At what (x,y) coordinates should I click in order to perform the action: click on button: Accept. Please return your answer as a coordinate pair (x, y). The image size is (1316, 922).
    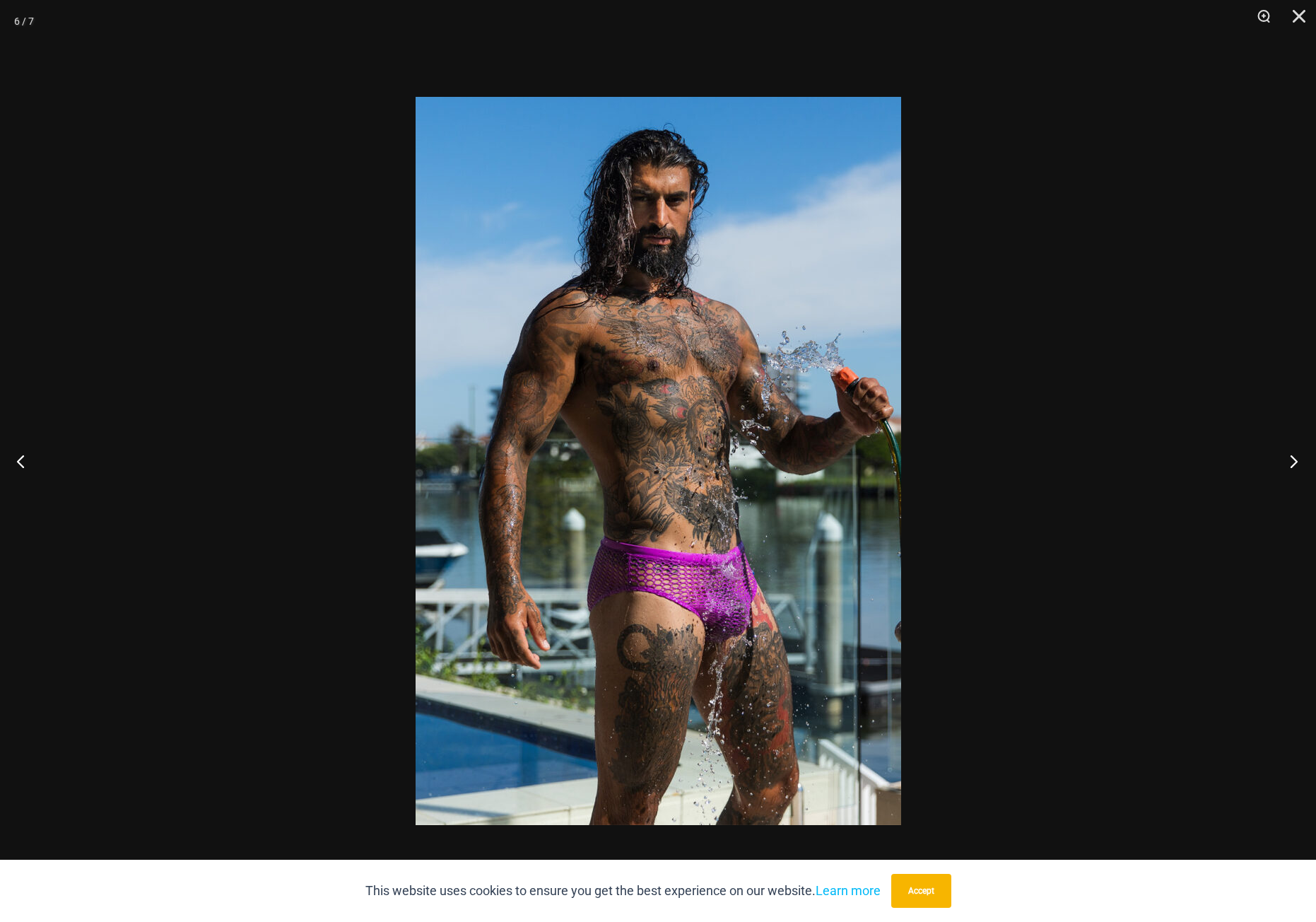
    Looking at the image, I should click on (921, 891).